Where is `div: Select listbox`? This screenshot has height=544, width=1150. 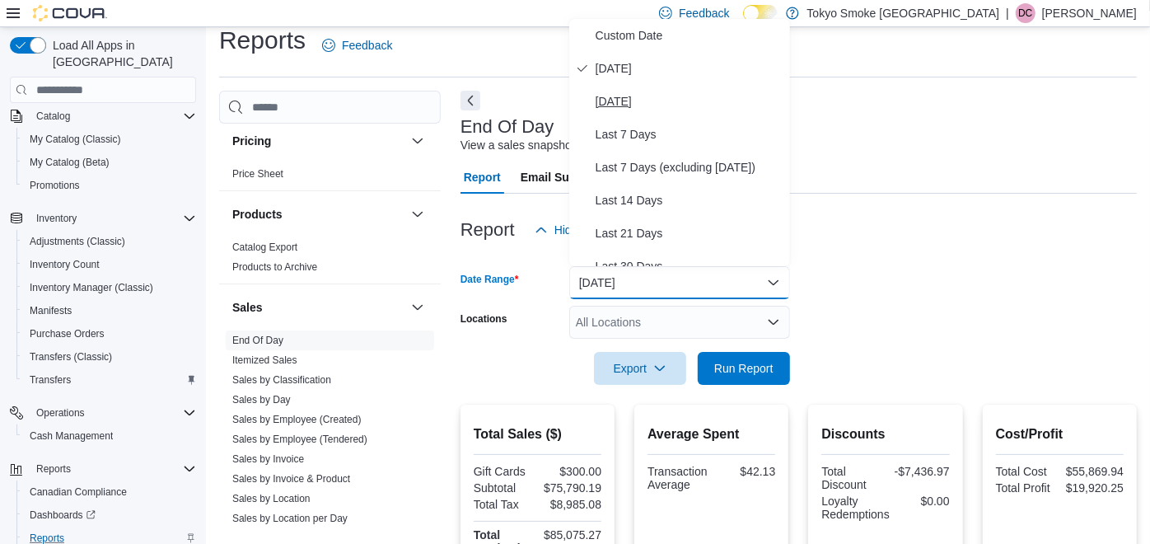 div: Select listbox is located at coordinates (680, 143).